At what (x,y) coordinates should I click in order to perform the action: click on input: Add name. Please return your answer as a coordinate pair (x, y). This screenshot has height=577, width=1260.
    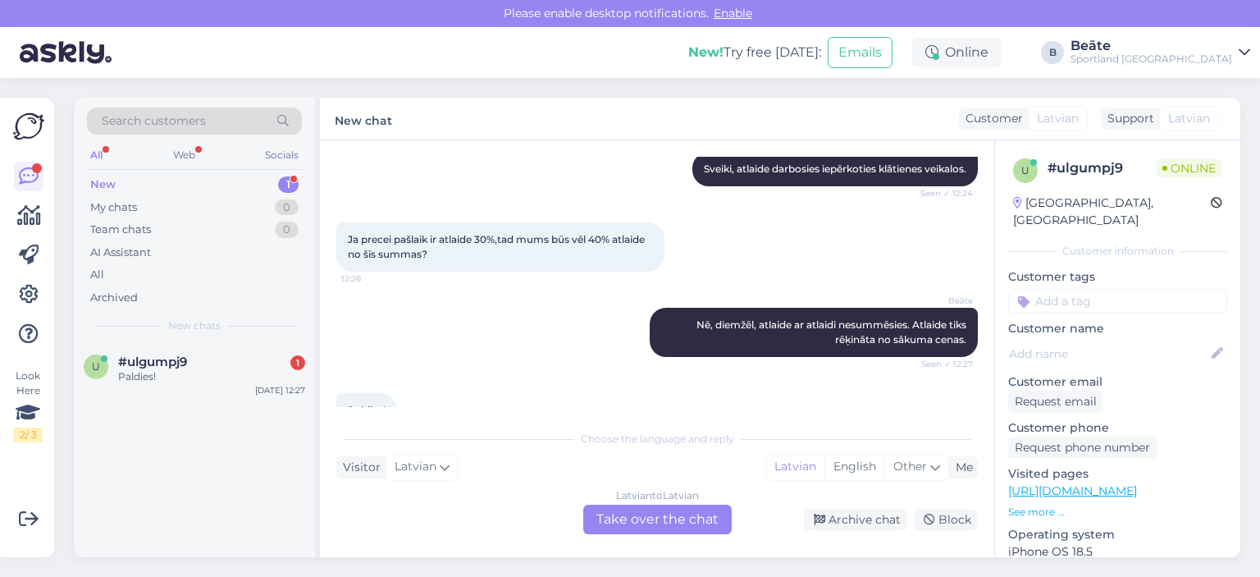
    Looking at the image, I should click on (1108, 354).